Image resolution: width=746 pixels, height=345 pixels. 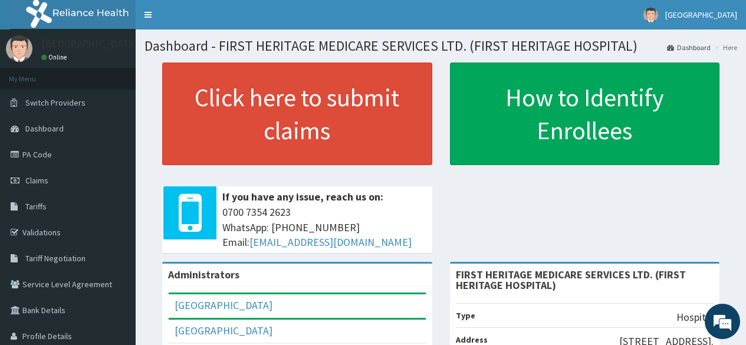 What do you see at coordinates (724, 47) in the screenshot?
I see `li: Here` at bounding box center [724, 47].